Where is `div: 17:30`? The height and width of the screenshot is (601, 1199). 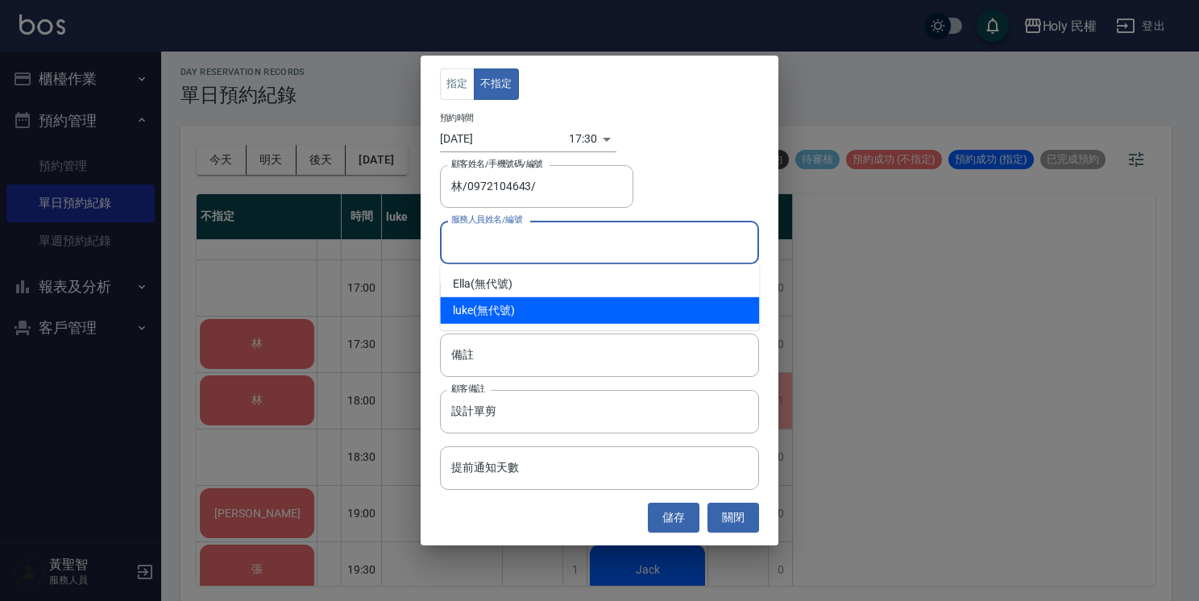
div: 17:30 is located at coordinates (583, 139).